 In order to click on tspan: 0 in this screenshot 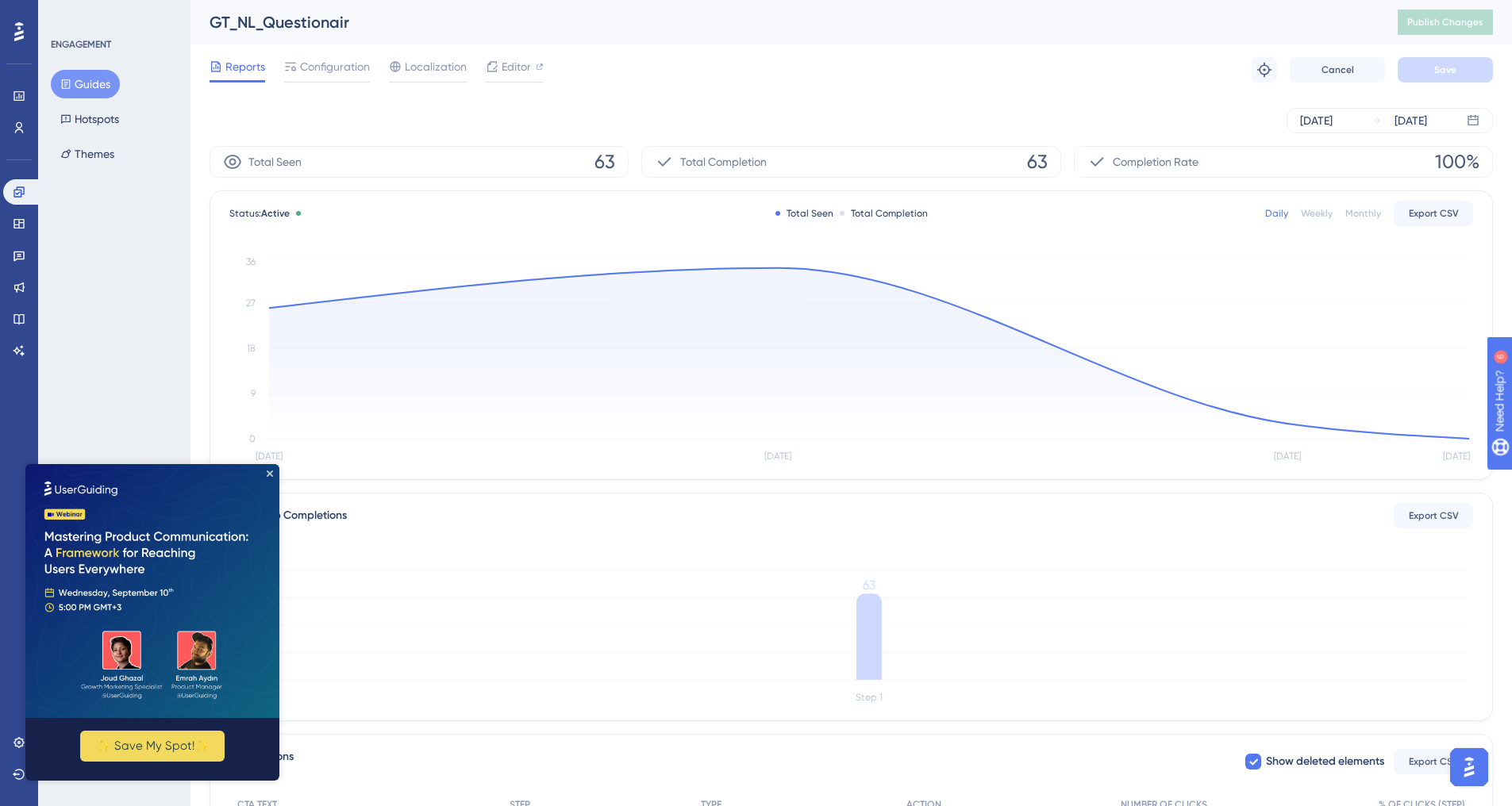, I will do `click(252, 439)`.